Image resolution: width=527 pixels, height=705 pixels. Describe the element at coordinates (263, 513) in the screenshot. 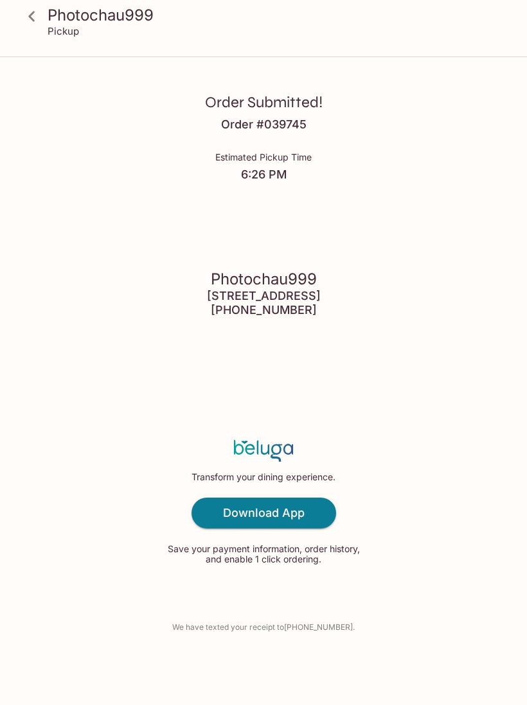

I see `a: Download App` at that location.